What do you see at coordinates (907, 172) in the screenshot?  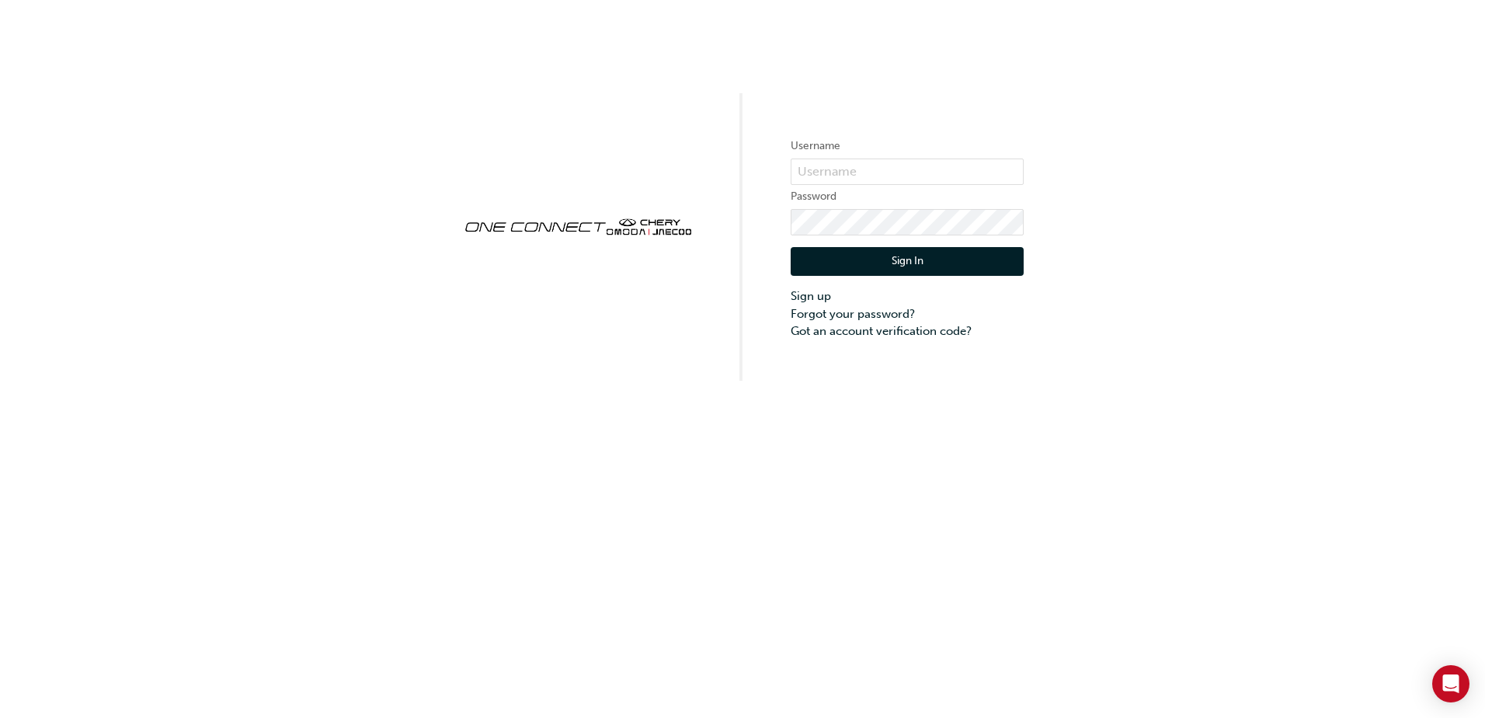 I see `input: Username` at bounding box center [907, 172].